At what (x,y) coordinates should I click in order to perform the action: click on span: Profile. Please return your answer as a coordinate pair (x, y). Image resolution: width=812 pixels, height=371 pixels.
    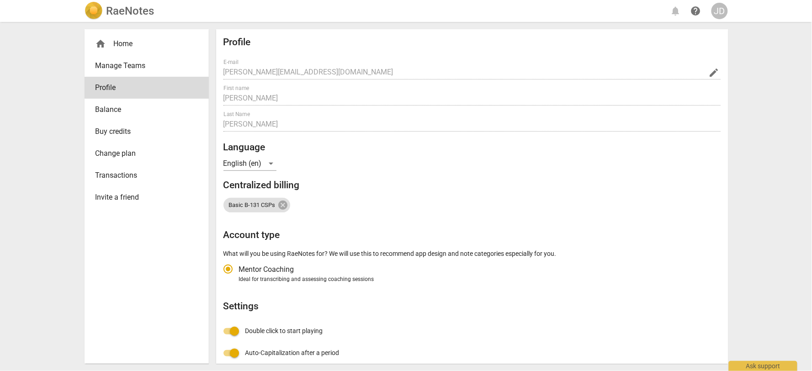
    Looking at the image, I should click on (143, 88).